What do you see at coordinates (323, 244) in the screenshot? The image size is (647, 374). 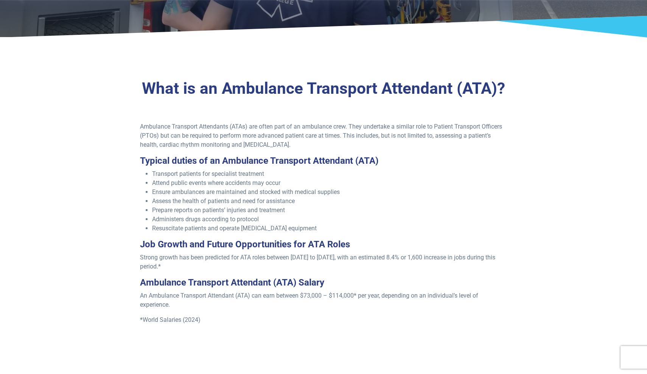 I see `h3: Job Growth and Future Opportunities for ATA Roles` at bounding box center [323, 244].